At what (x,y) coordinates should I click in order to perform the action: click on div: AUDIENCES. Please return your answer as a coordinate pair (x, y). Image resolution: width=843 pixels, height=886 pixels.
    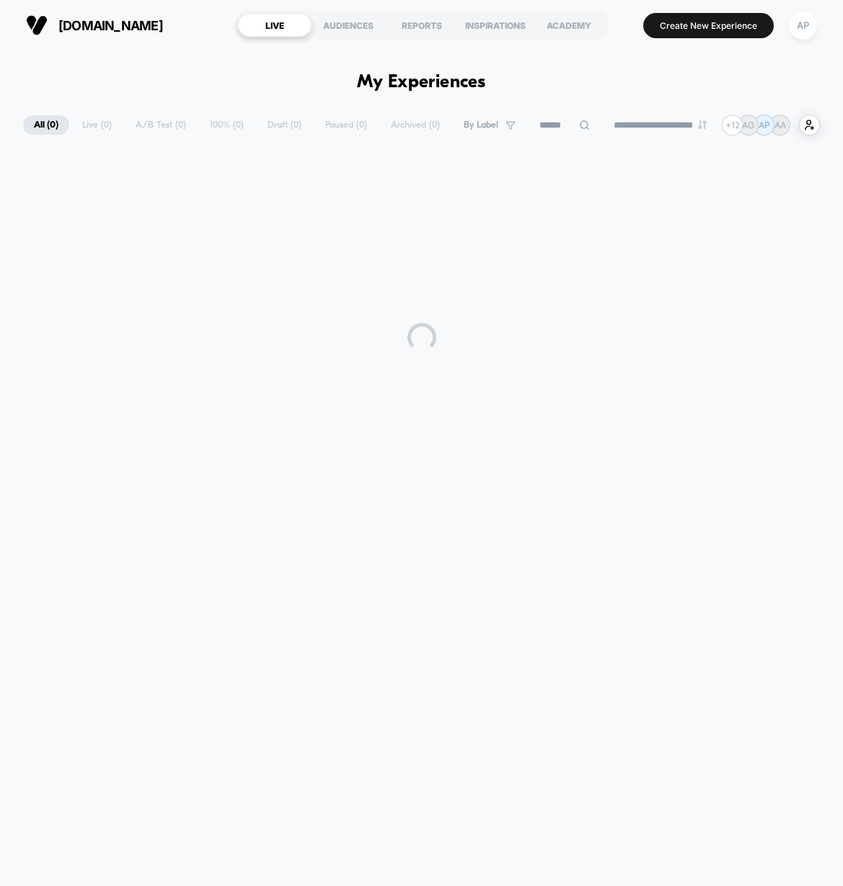
    Looking at the image, I should click on (348, 25).